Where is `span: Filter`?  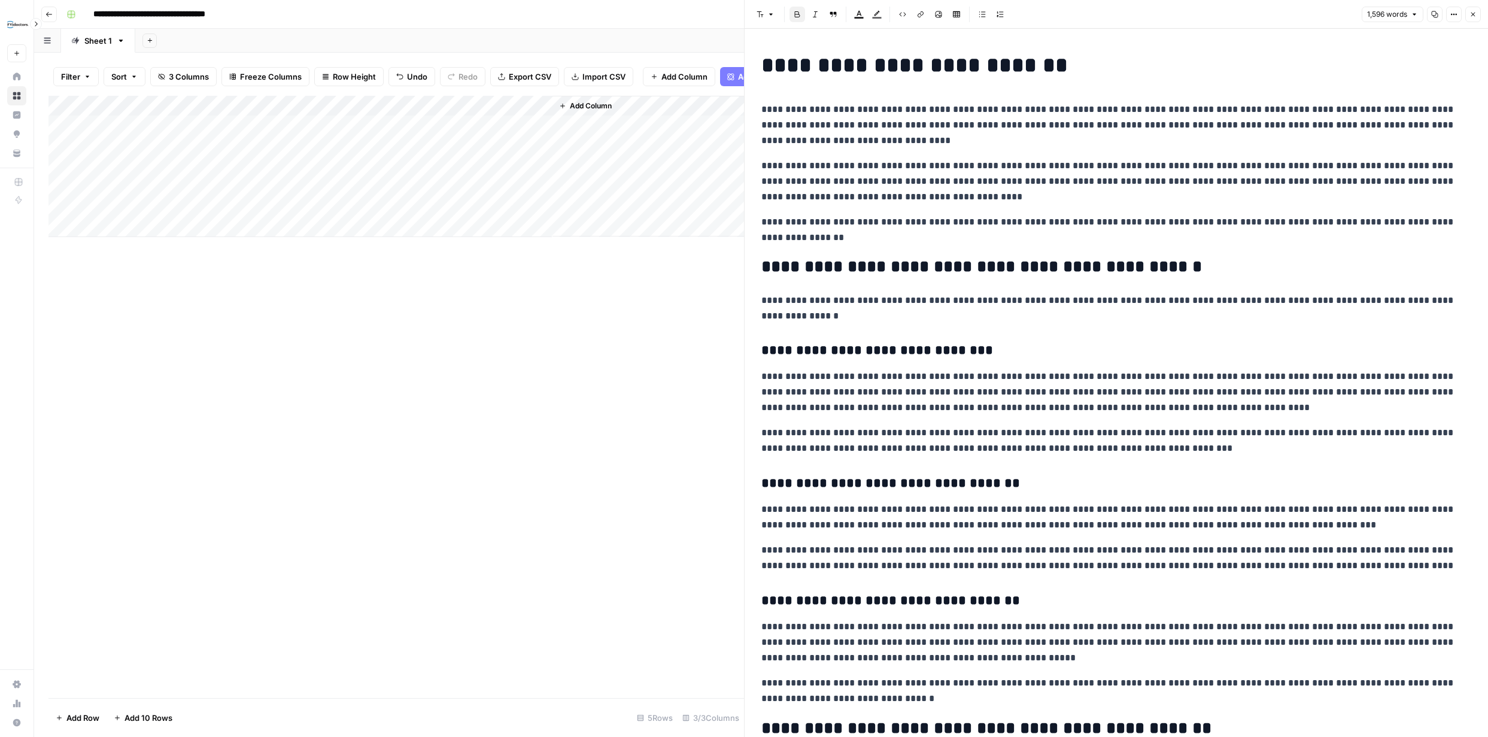
span: Filter is located at coordinates (71, 77).